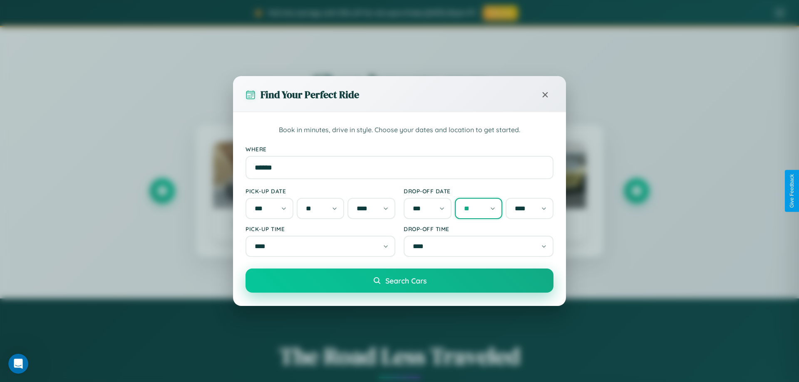 The width and height of the screenshot is (799, 382). Describe the element at coordinates (399, 130) in the screenshot. I see `p: Book in minutes, drive in style. Choose your dates and location to get started.` at that location.